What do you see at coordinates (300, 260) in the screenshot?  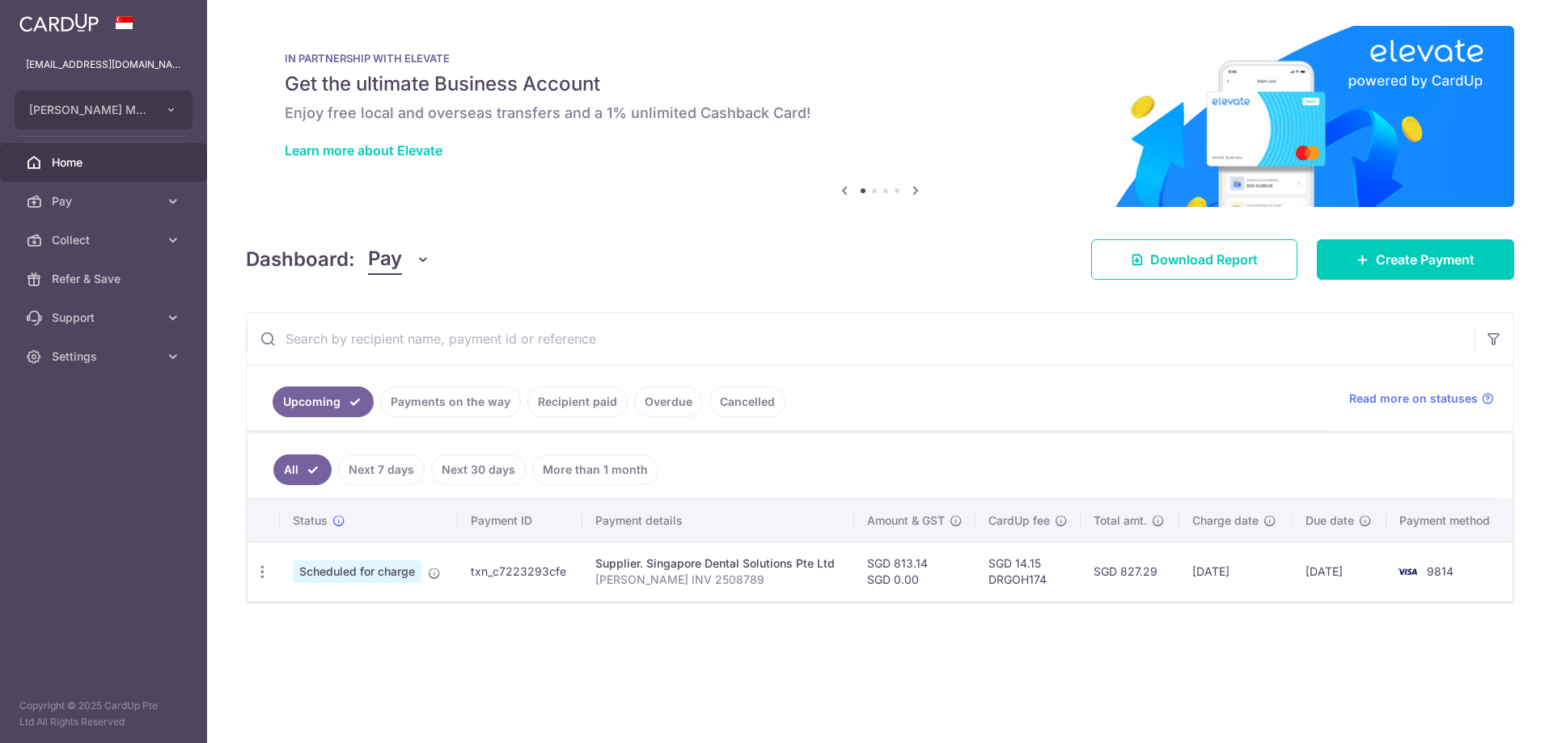 I see `h4: Dashboard:` at bounding box center [300, 260].